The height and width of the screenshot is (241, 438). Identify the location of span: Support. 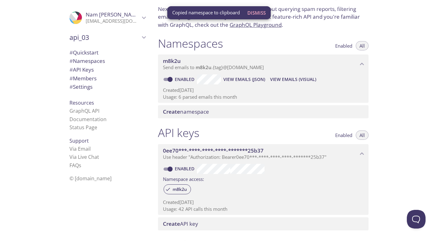
(79, 141).